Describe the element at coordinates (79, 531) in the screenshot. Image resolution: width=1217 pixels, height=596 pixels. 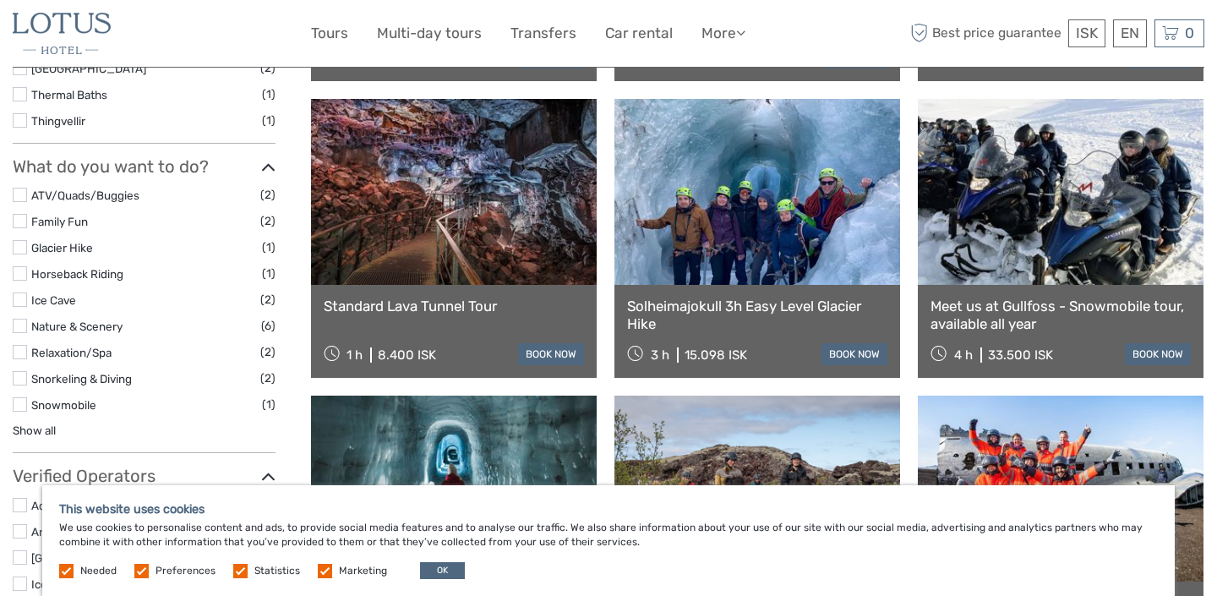
I see `a: Arctic Adventures` at that location.